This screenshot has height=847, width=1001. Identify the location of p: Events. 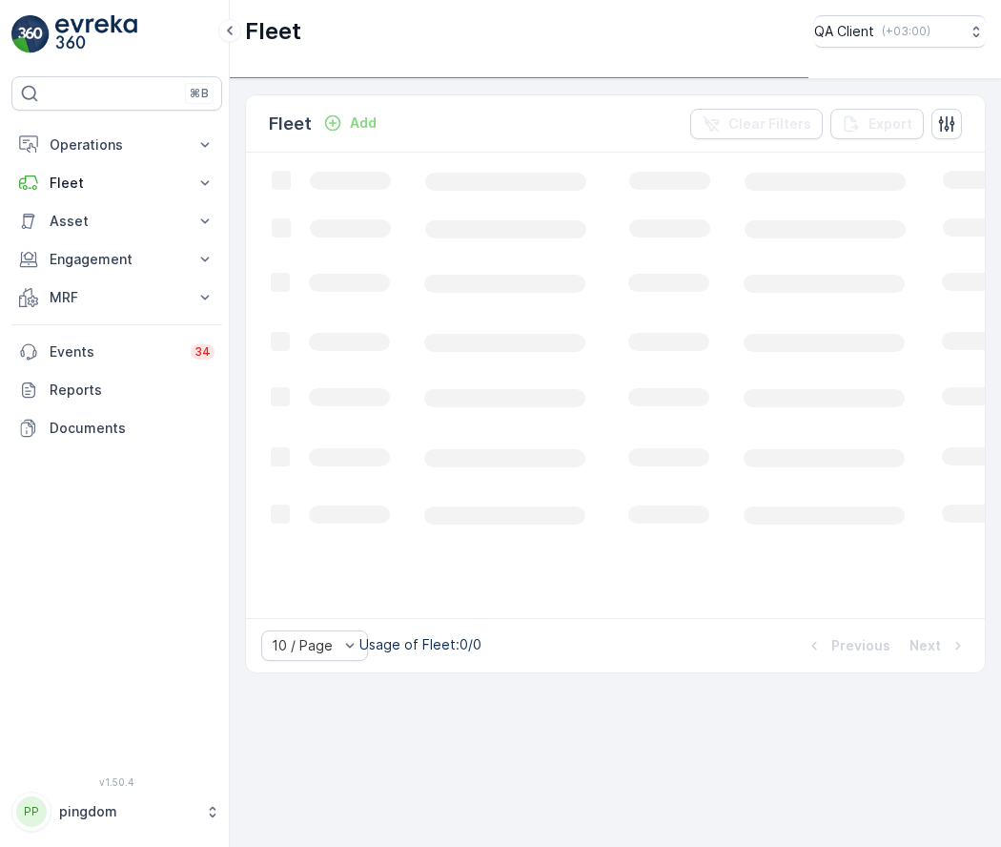
(114, 352).